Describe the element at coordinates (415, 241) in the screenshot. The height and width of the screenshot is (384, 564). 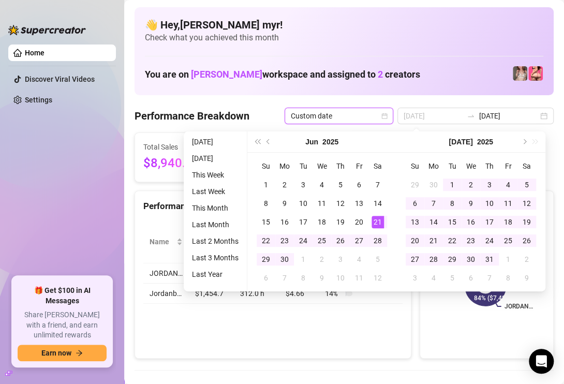
I see `div: 20` at that location.